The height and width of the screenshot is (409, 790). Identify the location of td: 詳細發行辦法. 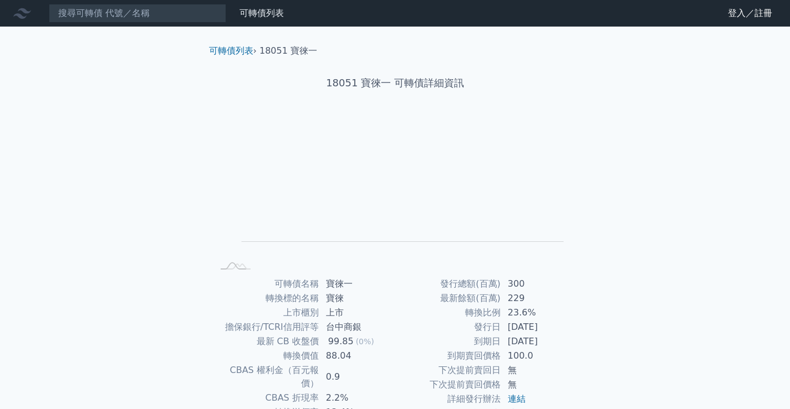
(448, 399).